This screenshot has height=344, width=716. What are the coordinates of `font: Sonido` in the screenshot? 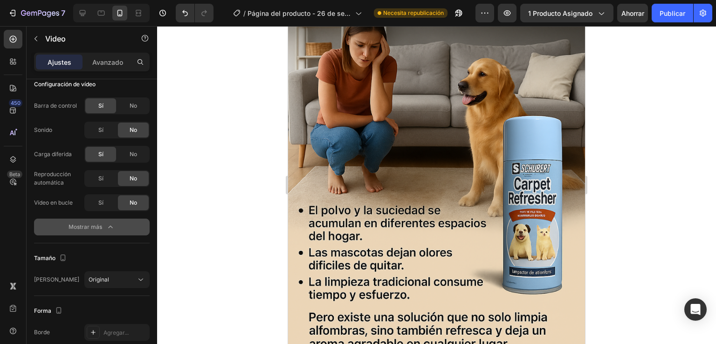 It's located at (43, 130).